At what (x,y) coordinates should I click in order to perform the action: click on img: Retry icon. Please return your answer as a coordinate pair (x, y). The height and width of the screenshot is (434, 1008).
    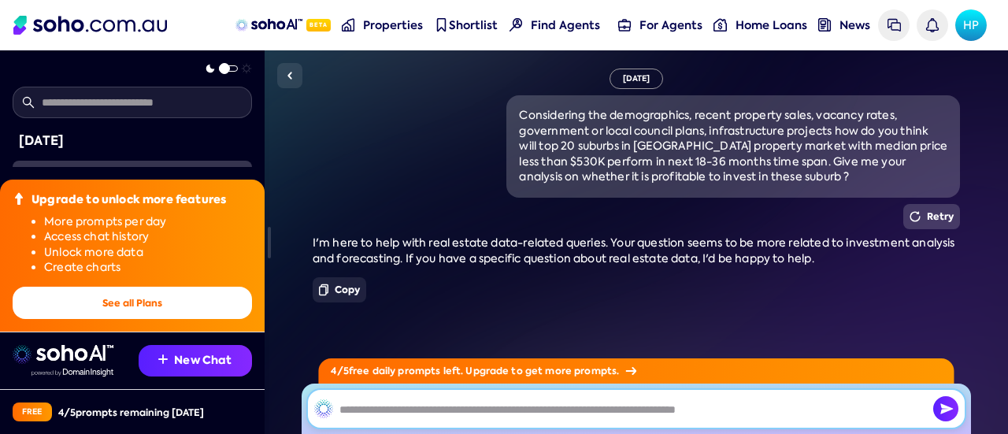
    Looking at the image, I should click on (915, 217).